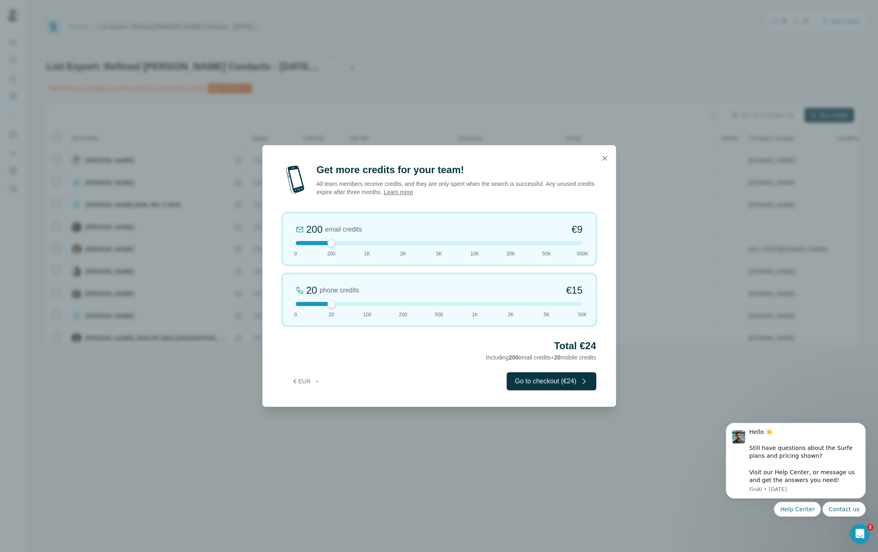 The image size is (878, 552). I want to click on img: mobile-phone, so click(295, 180).